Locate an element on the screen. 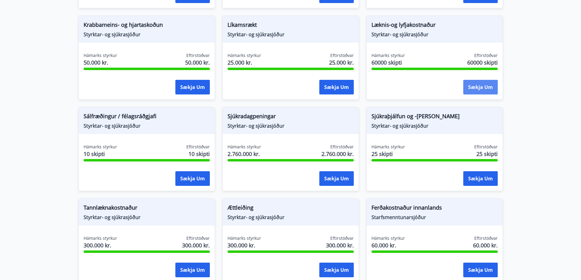 The image size is (581, 280). span: Læknis-og lyfjakostnaður is located at coordinates (435, 26).